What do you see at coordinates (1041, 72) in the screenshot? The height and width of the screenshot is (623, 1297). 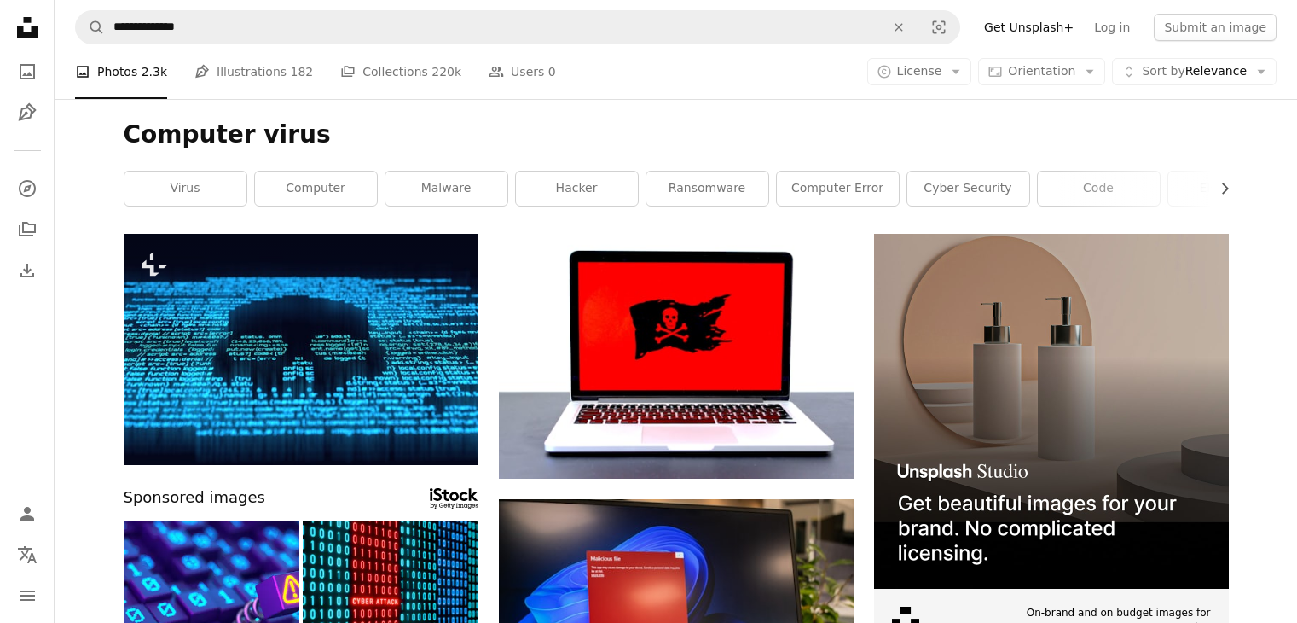 I see `button: Orientation` at bounding box center [1041, 72].